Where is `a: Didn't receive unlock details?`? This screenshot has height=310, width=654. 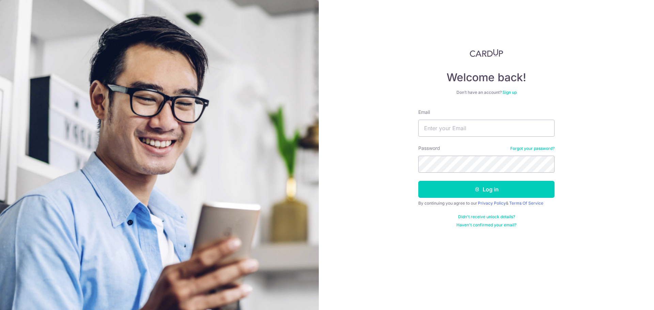 a: Didn't receive unlock details? is located at coordinates (486, 217).